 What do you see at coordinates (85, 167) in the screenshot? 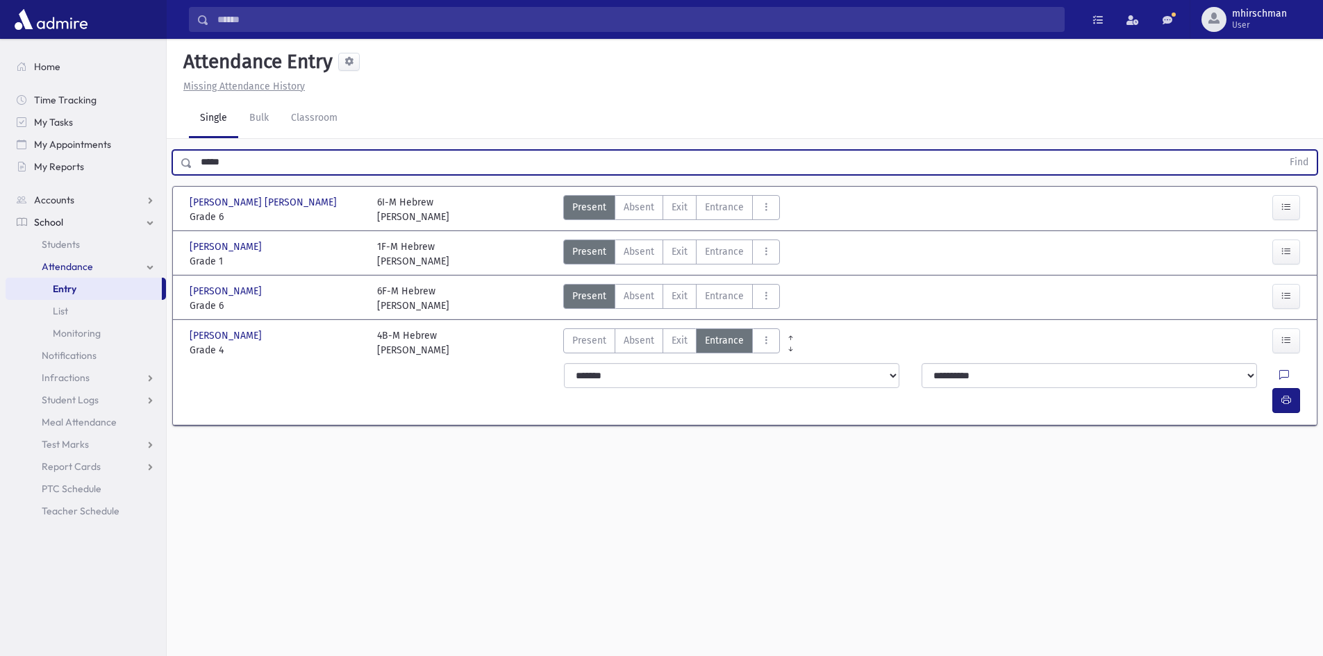
I see `a: My Reports` at bounding box center [85, 167].